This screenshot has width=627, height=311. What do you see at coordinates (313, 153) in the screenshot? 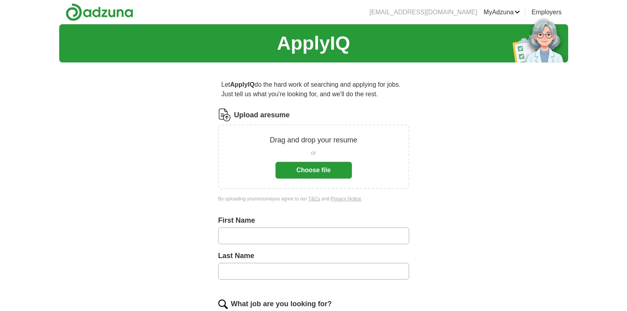
I see `span: or` at bounding box center [313, 153].